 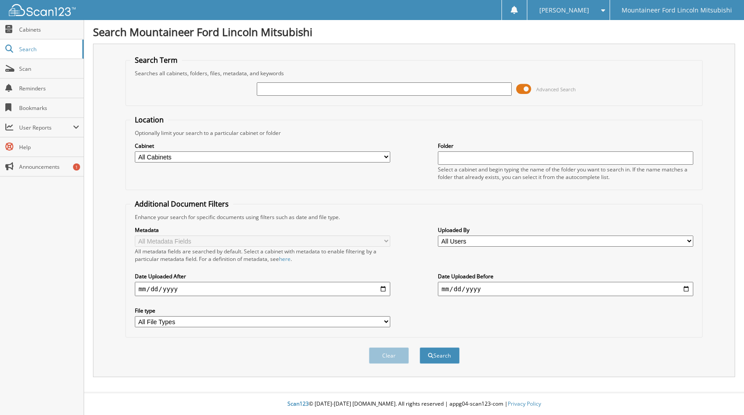 I want to click on legend: Additional Document Filters, so click(x=182, y=204).